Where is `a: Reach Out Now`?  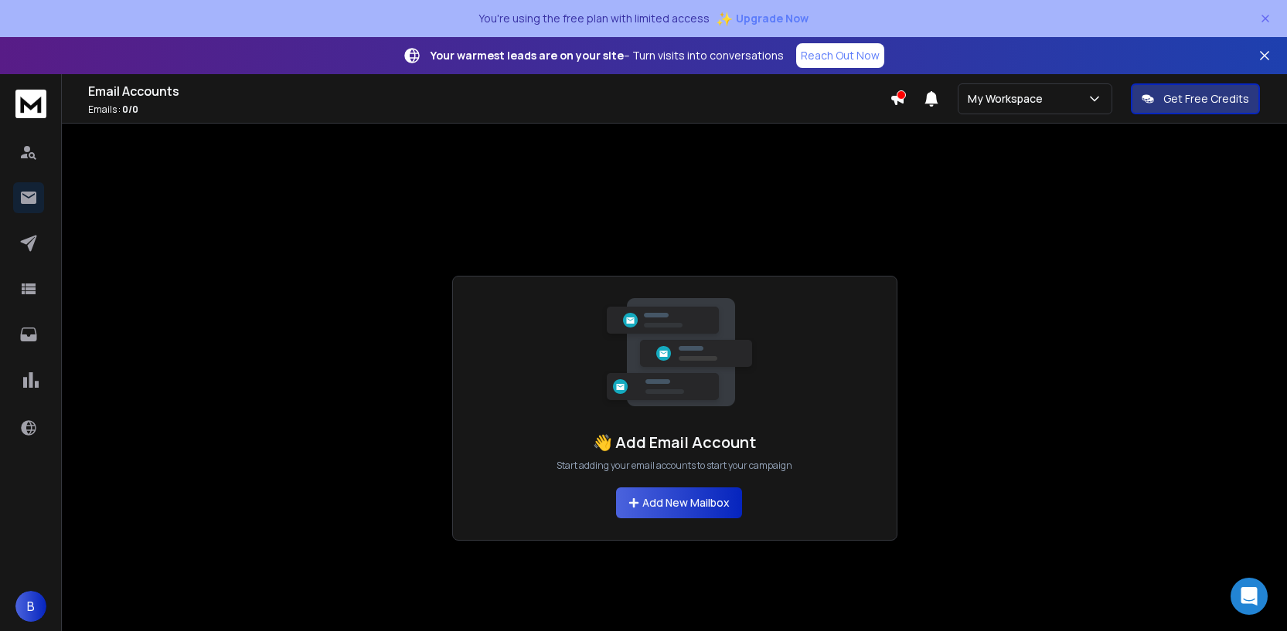 a: Reach Out Now is located at coordinates (840, 56).